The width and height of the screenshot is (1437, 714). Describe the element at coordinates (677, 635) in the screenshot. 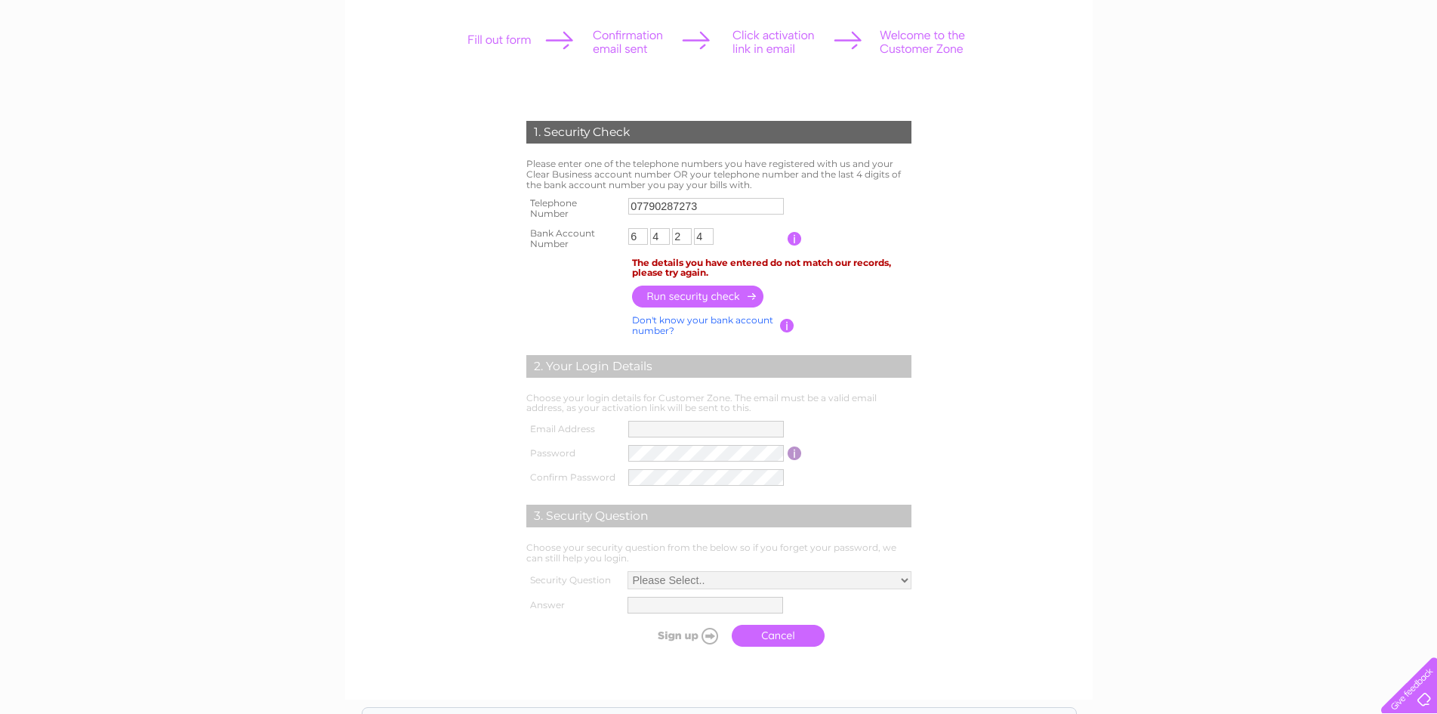

I see `input: Submit` at that location.